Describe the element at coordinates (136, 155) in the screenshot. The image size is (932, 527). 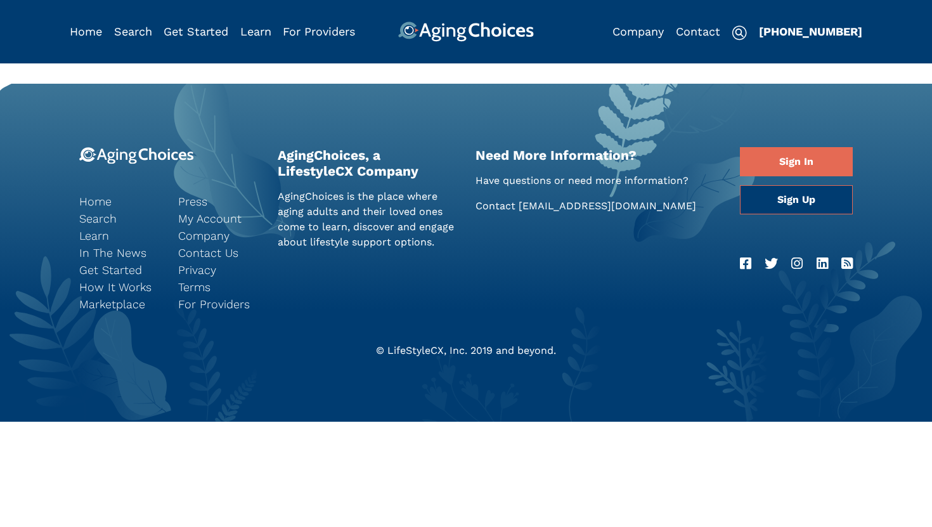
I see `img: 9-logo.svg` at that location.